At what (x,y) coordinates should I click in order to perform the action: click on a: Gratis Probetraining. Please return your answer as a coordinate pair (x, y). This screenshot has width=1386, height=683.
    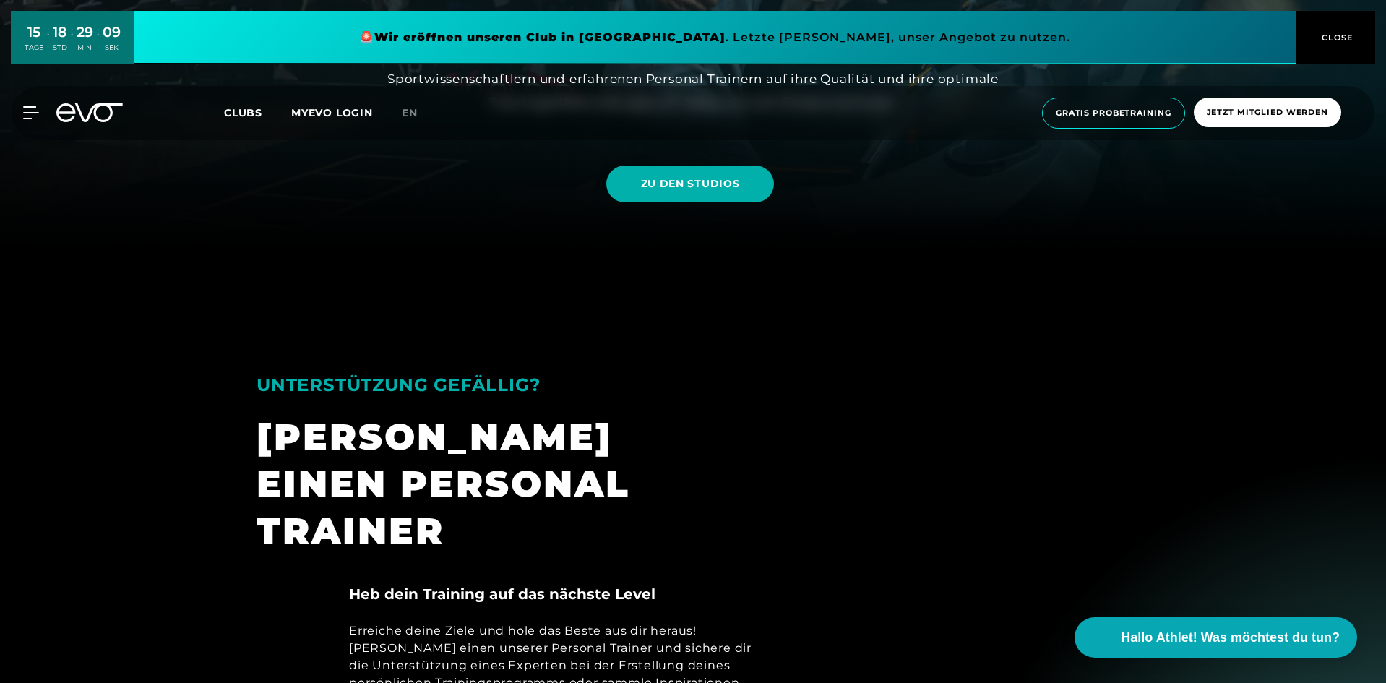
    Looking at the image, I should click on (1113, 113).